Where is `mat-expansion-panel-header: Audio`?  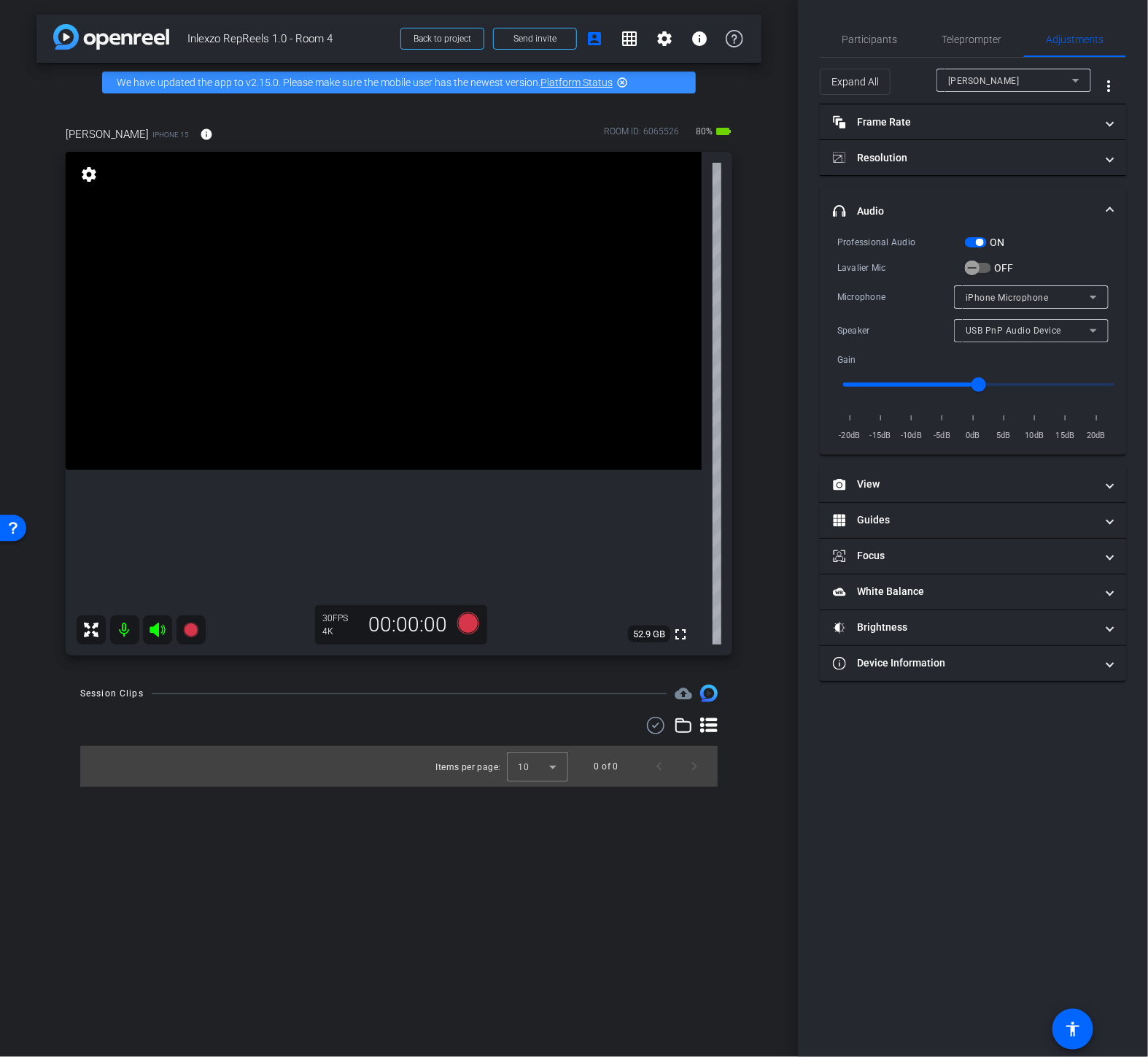 mat-expansion-panel-header: Audio is located at coordinates (973, 211).